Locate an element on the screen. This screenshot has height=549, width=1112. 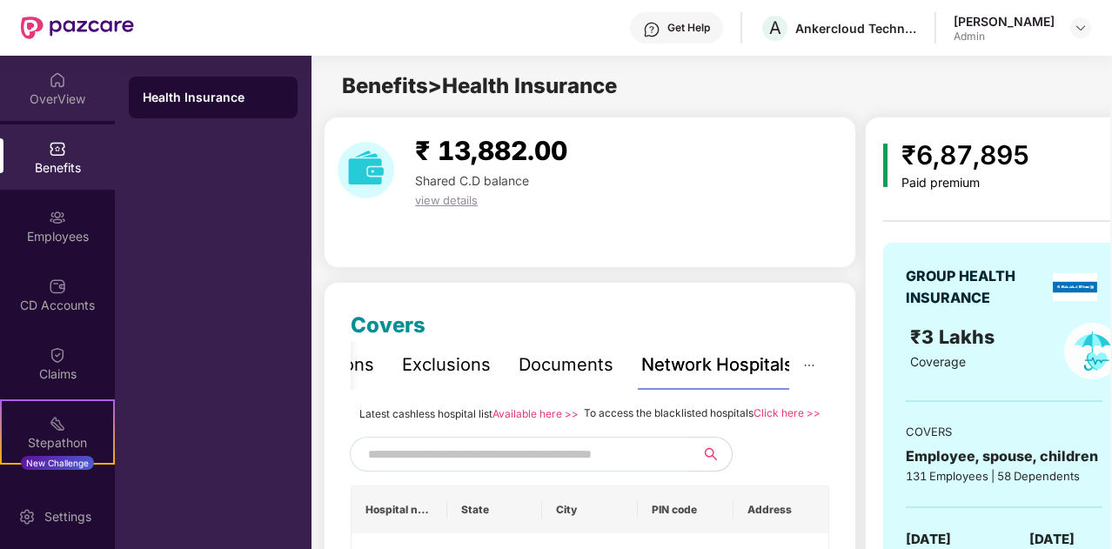
div: COVERS is located at coordinates (1004, 432).